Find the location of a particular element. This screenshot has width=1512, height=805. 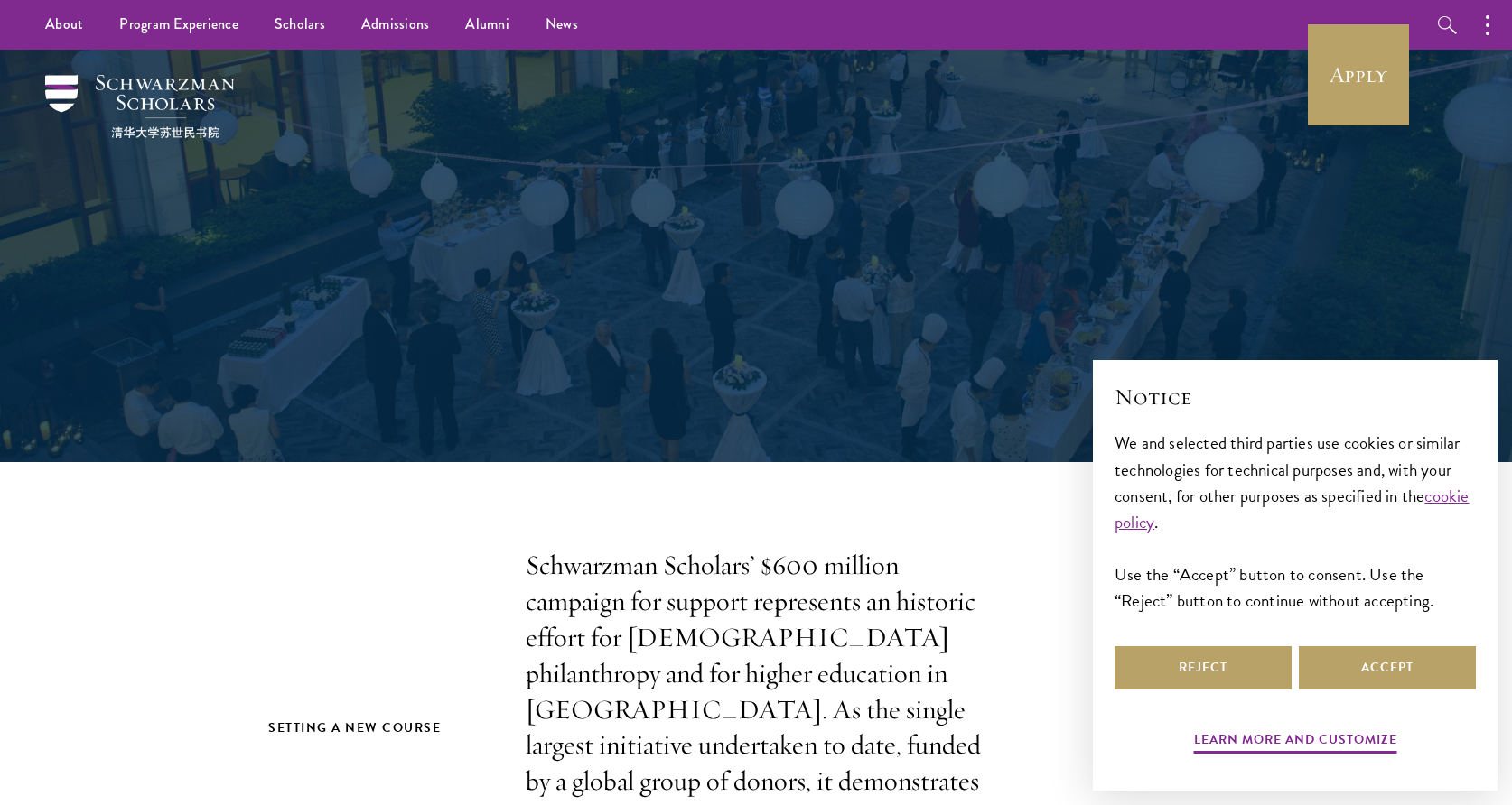

h2: Notice is located at coordinates (1295, 397).